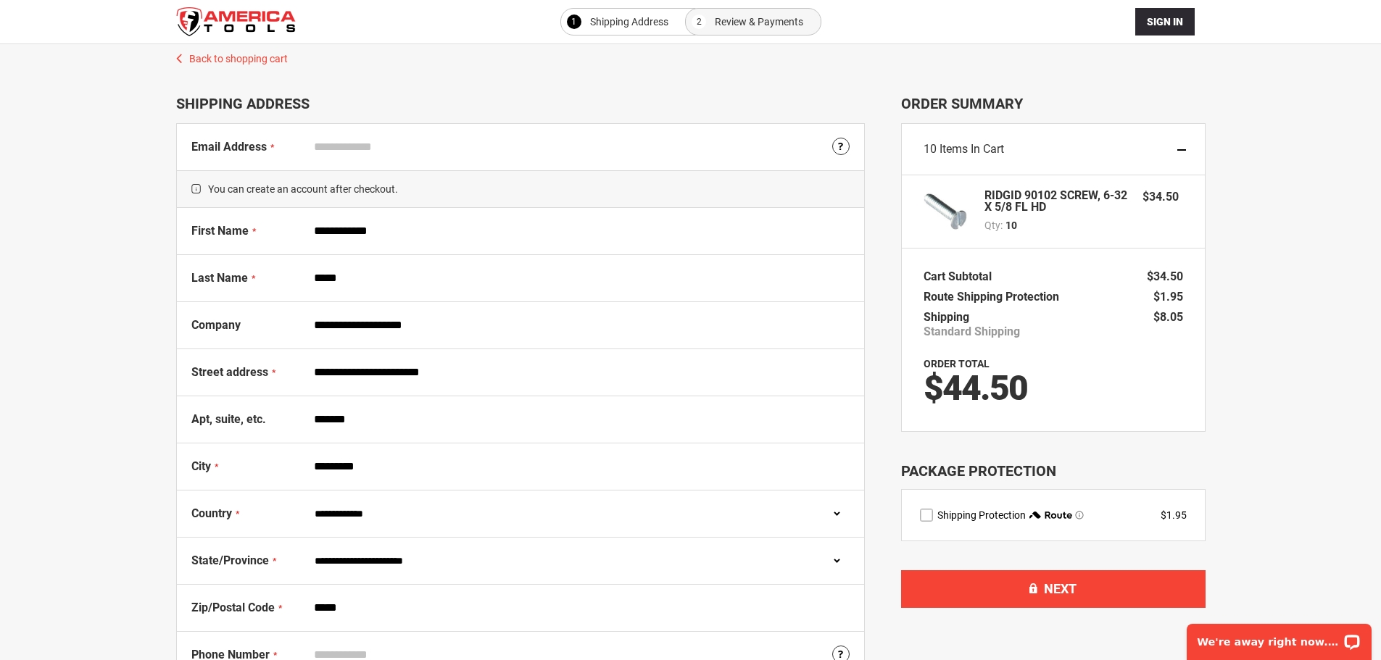 Image resolution: width=1381 pixels, height=660 pixels. Describe the element at coordinates (1053, 104) in the screenshot. I see `span: Order Summary` at that location.